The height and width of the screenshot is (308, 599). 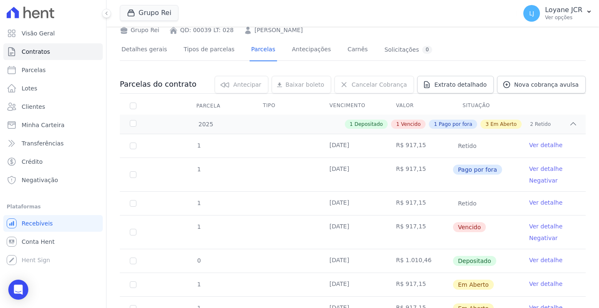 I want to click on span: Visão Geral, so click(x=38, y=33).